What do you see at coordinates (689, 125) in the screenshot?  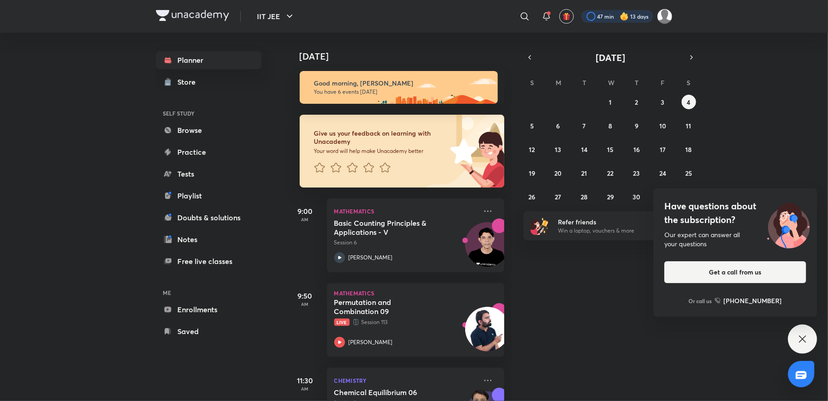 I see `abbr: October 11, 2025` at bounding box center [689, 125].